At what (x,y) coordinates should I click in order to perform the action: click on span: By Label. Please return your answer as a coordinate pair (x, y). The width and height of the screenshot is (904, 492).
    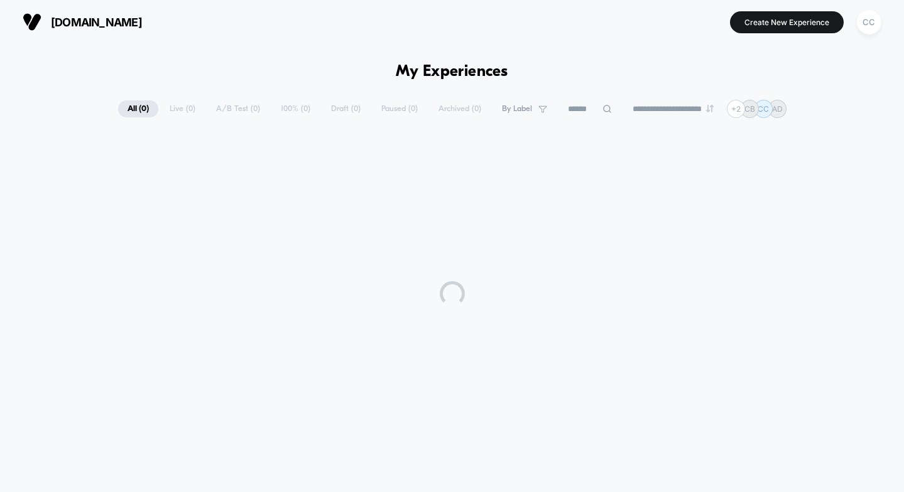
    Looking at the image, I should click on (517, 109).